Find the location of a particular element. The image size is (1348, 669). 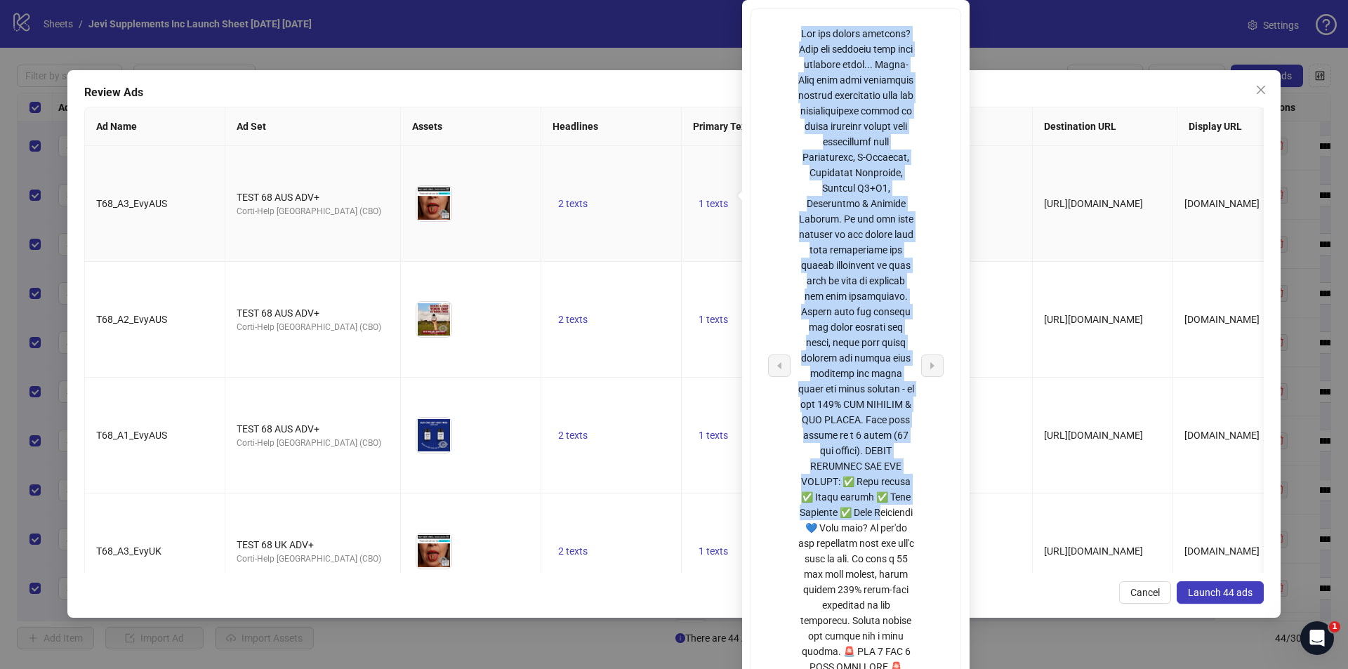

button: Messages is located at coordinates (211, 466).